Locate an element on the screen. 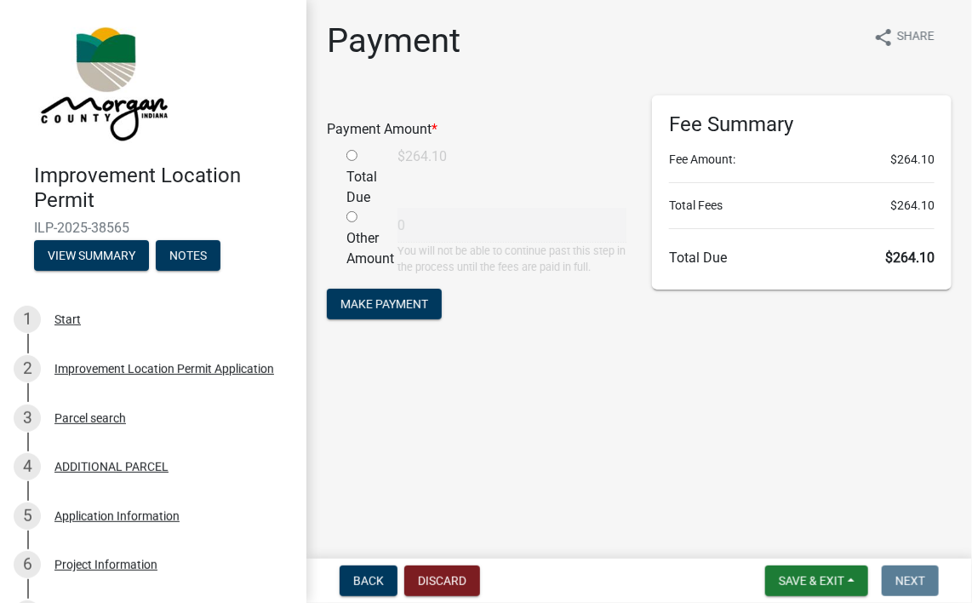  wm-modal-confirm: Summary is located at coordinates (91, 256).